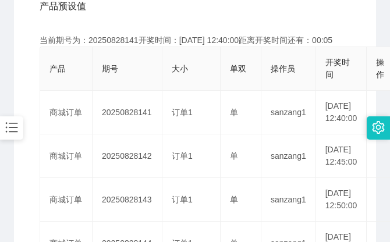 This screenshot has height=242, width=390. Describe the element at coordinates (380, 68) in the screenshot. I see `span: 操作` at that location.